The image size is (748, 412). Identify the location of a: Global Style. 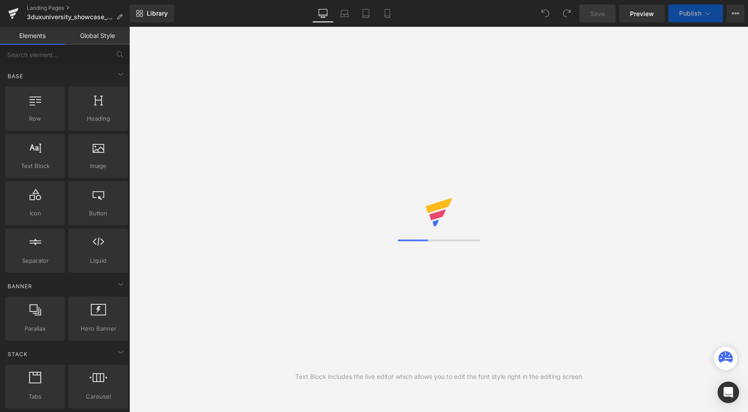
(97, 36).